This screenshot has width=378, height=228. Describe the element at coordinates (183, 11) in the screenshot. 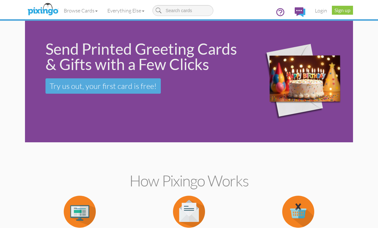

I see `input: Search cards` at that location.